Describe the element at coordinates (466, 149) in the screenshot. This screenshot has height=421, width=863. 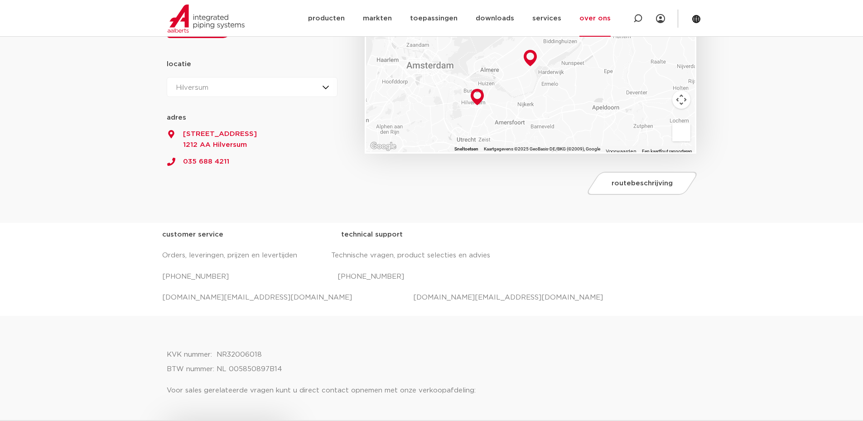
I see `button: Sneltoetsen` at that location.